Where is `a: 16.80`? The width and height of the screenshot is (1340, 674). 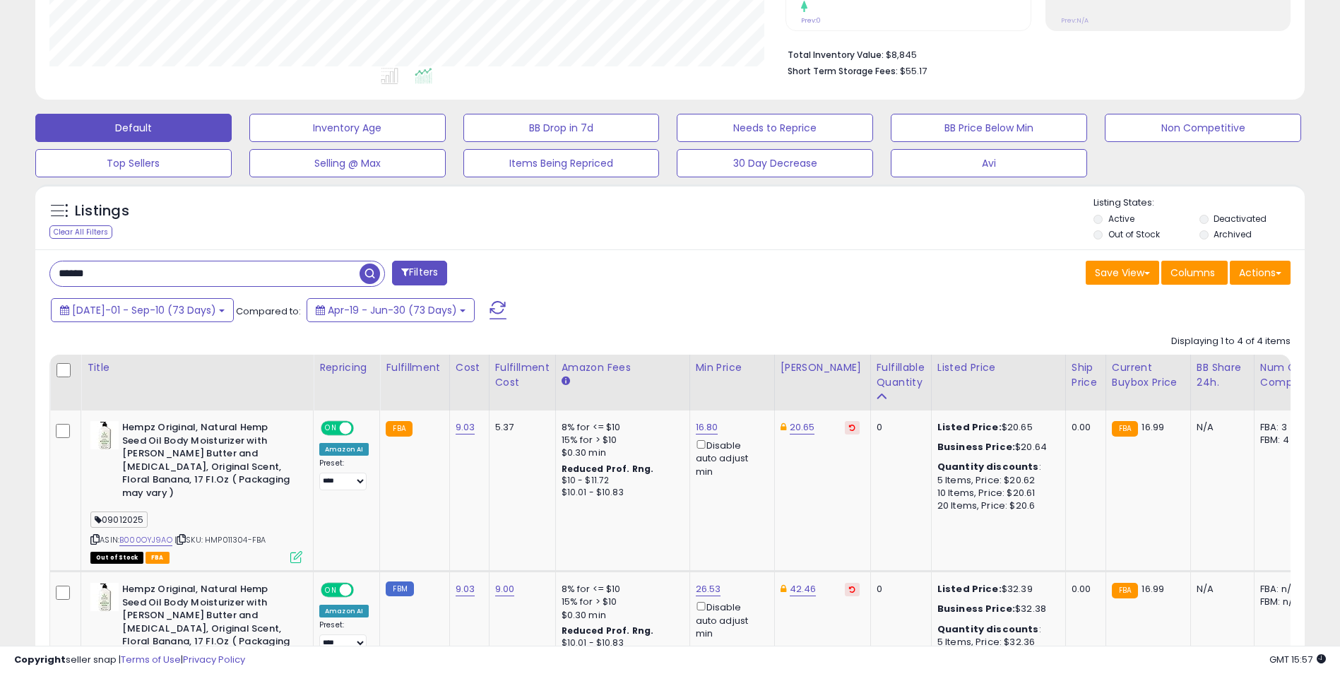 a: 16.80 is located at coordinates (707, 427).